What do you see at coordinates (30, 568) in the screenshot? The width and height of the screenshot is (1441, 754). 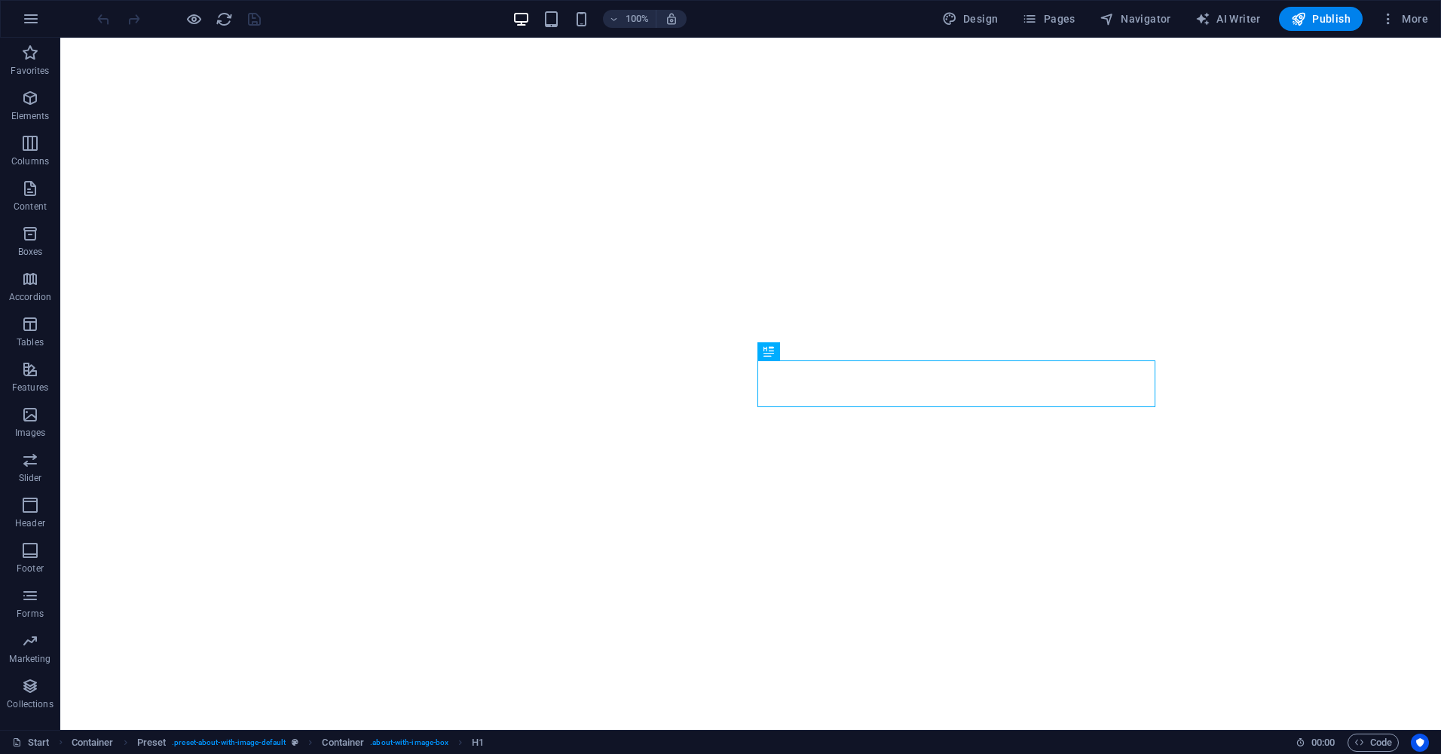 I see `p: Footer` at bounding box center [30, 568].